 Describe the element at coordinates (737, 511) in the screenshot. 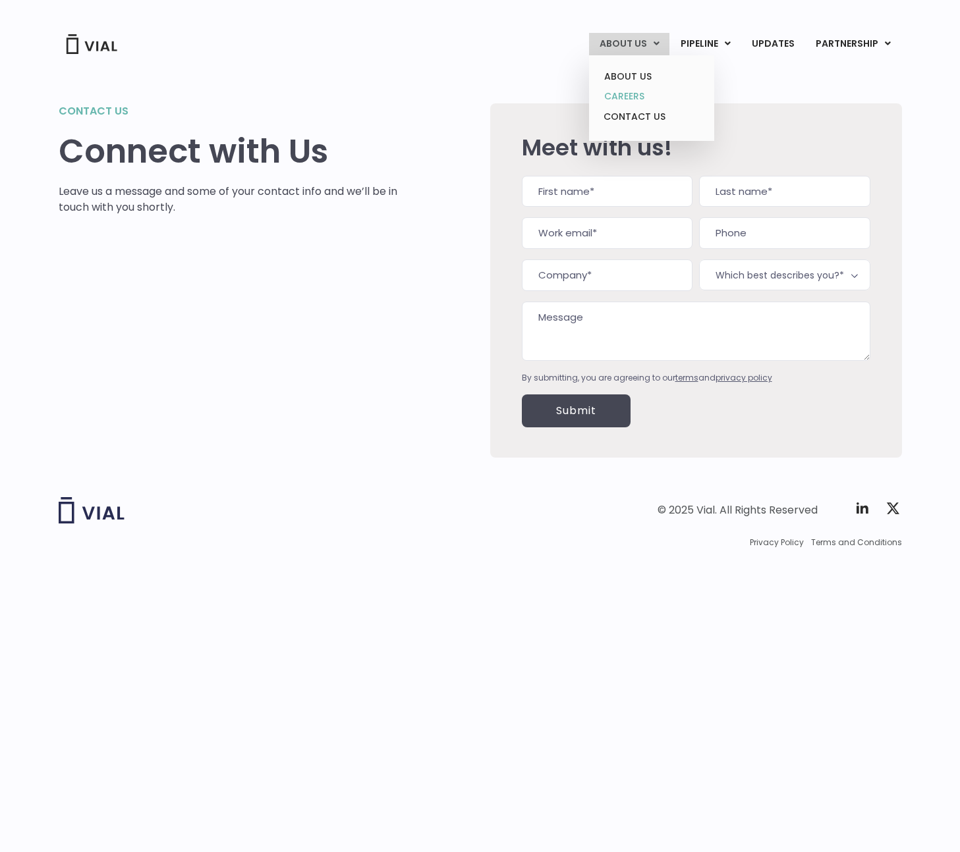

I see `div: © 2025 Vial. All Rights Reserved` at that location.